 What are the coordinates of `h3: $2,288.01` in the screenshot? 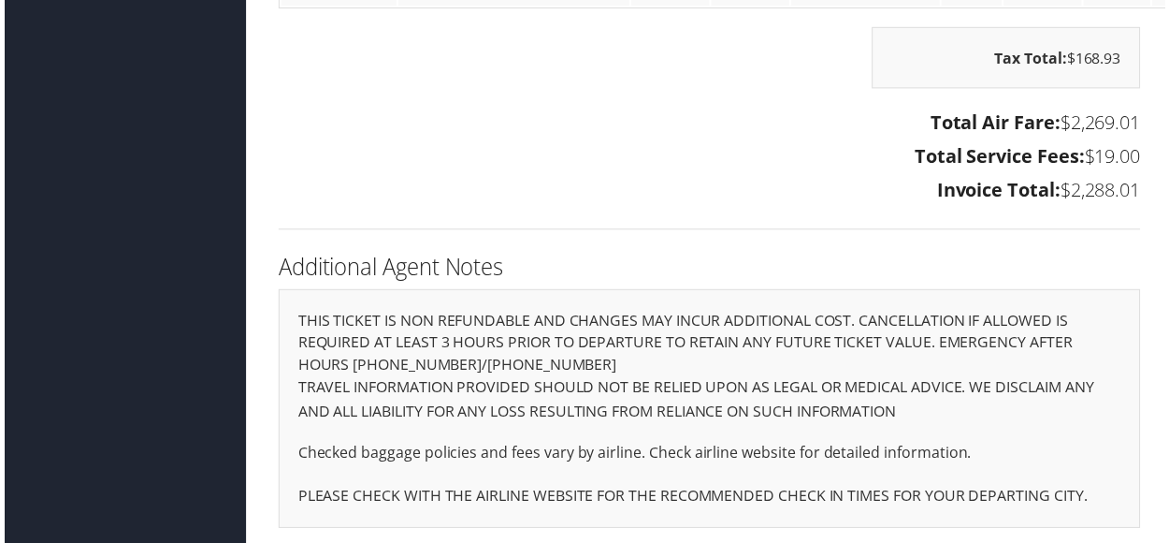 It's located at (710, 191).